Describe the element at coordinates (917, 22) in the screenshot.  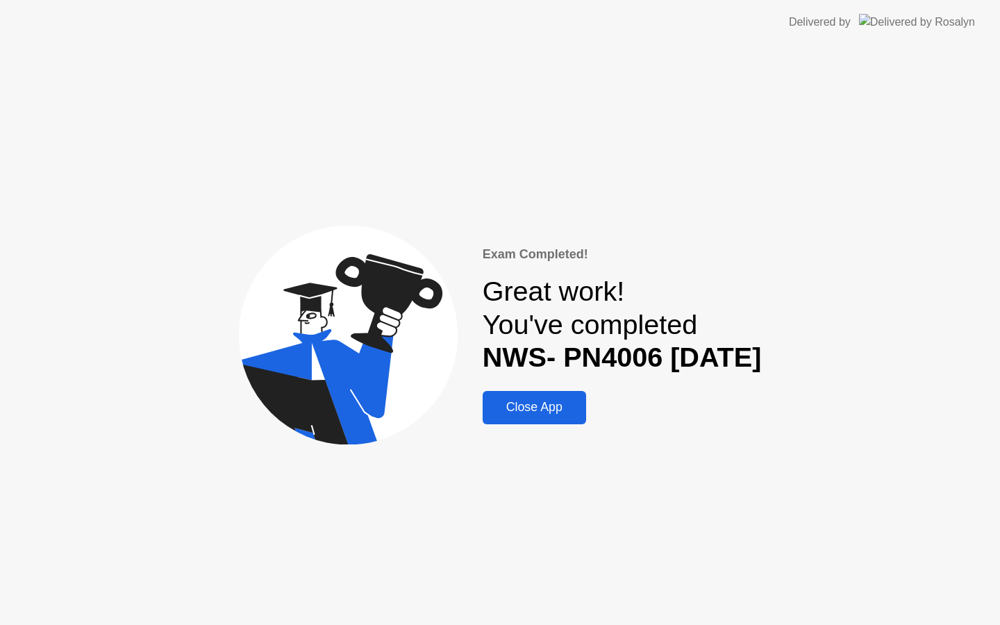
I see `img: Delivered by Rosalyn` at that location.